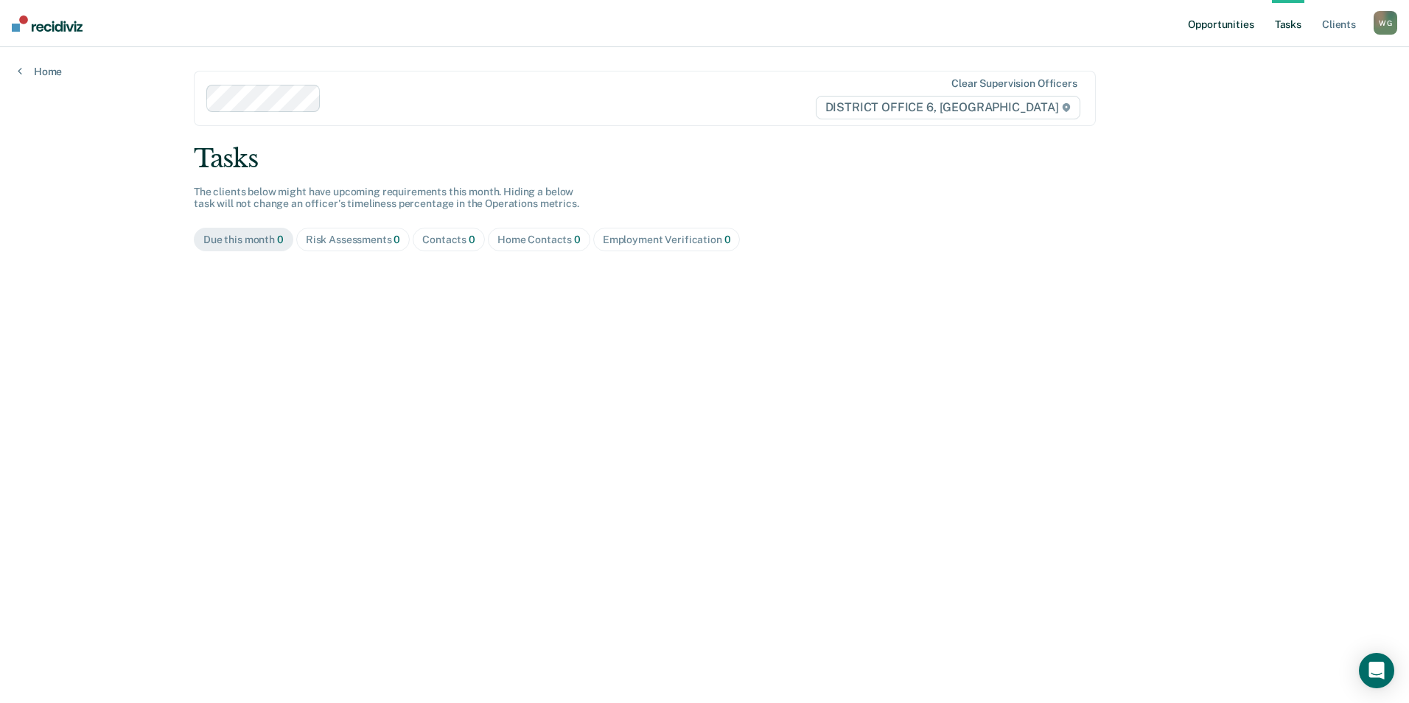 This screenshot has height=703, width=1409. What do you see at coordinates (1014, 83) in the screenshot?
I see `div: Clear supervision officers` at bounding box center [1014, 83].